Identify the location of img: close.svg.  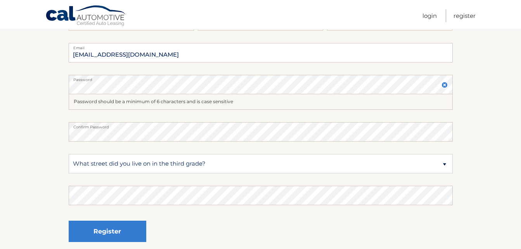
(445, 85).